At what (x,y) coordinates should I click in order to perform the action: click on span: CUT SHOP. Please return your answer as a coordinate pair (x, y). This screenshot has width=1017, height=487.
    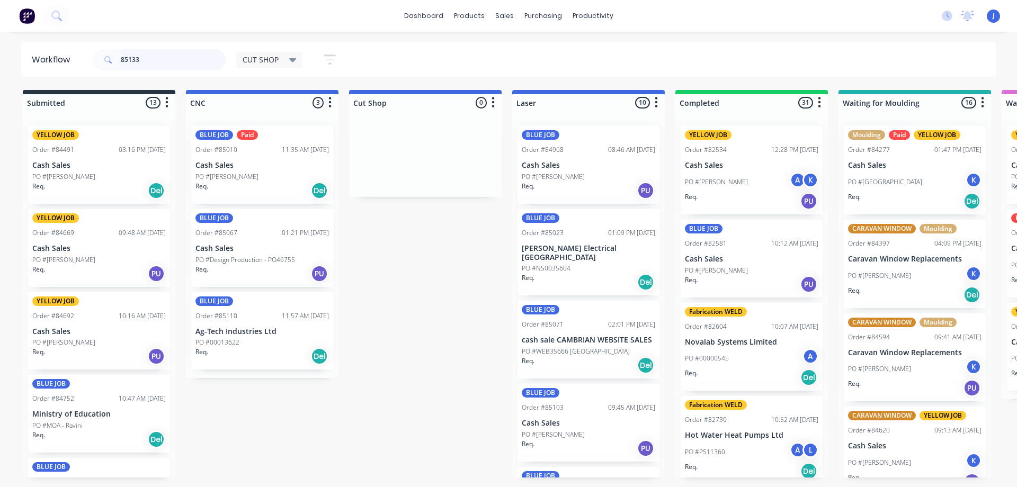
    Looking at the image, I should click on (261, 59).